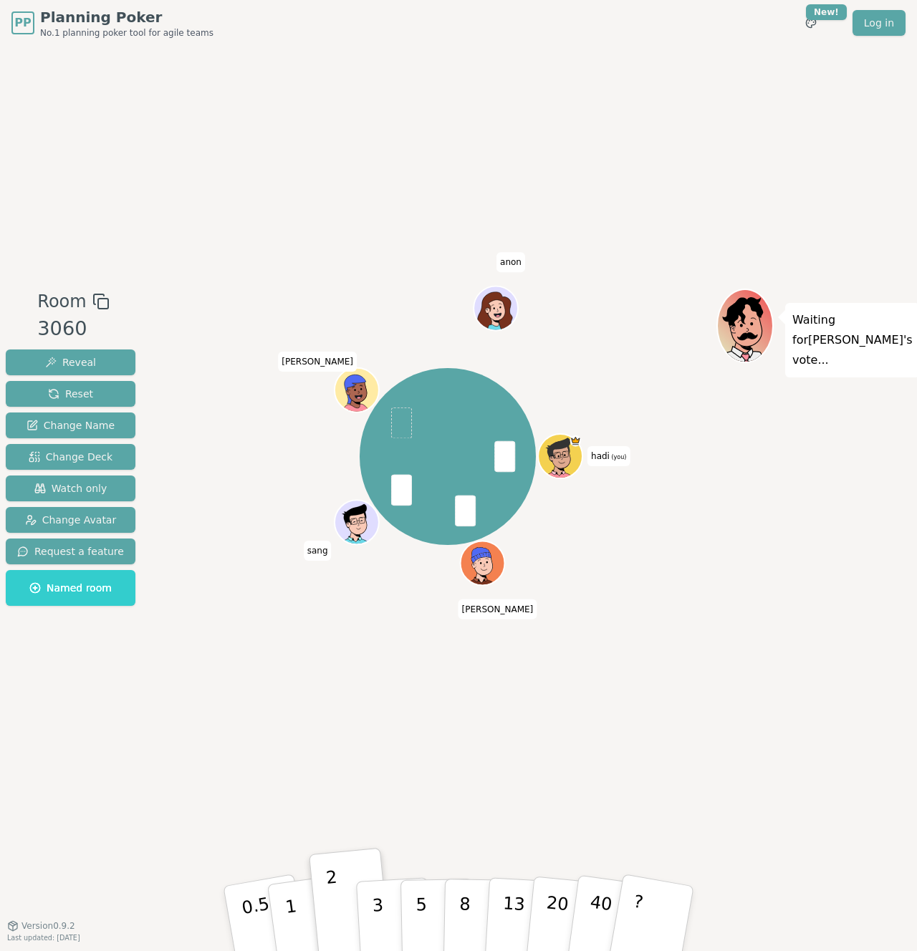 The height and width of the screenshot is (951, 917). Describe the element at coordinates (41, 926) in the screenshot. I see `button: Version0.9.2` at that location.